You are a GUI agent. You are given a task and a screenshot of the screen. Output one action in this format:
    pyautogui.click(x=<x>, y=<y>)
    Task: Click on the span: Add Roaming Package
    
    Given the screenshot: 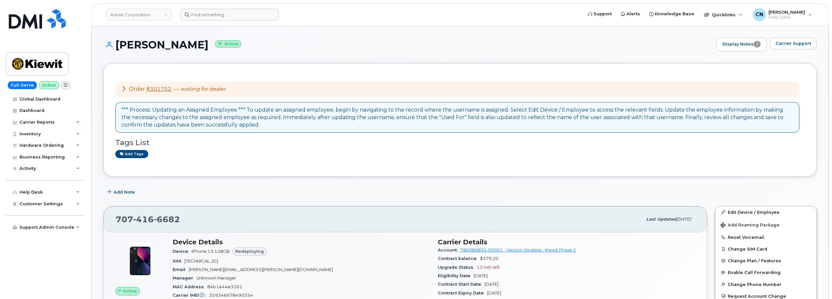 What is the action you would take?
    pyautogui.click(x=750, y=226)
    